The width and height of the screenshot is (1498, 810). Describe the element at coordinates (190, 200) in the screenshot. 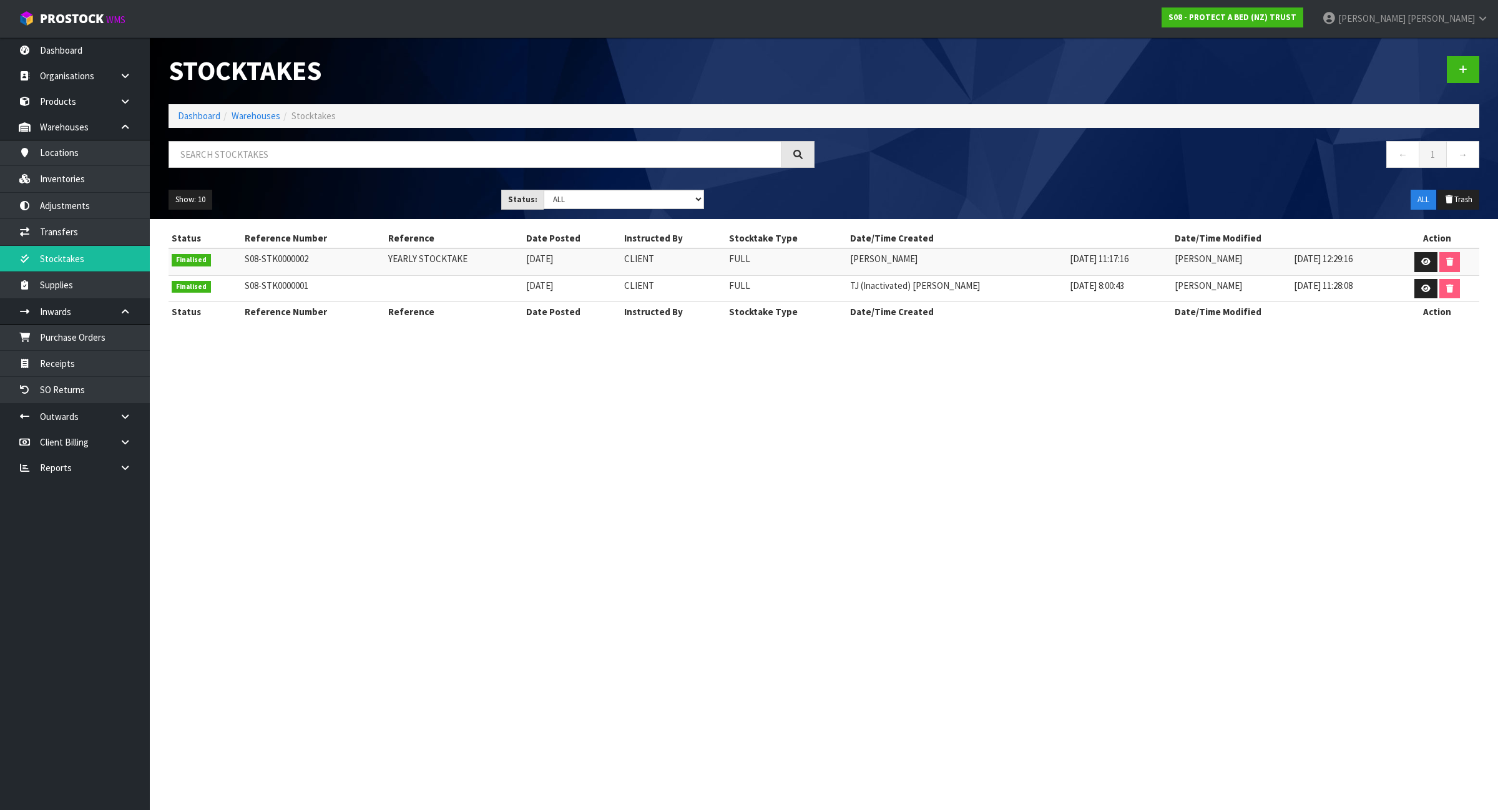

I see `button: Show: 10` at that location.